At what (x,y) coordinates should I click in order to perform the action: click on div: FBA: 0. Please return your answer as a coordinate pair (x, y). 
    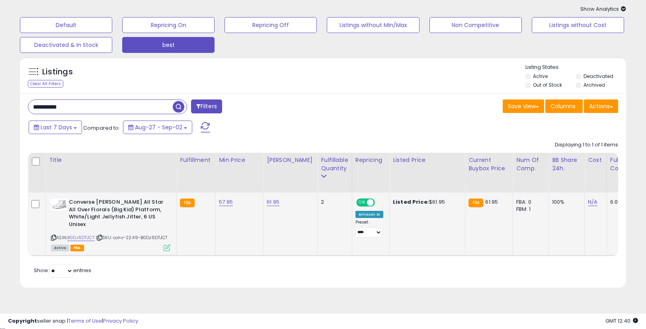
    Looking at the image, I should click on (530, 202).